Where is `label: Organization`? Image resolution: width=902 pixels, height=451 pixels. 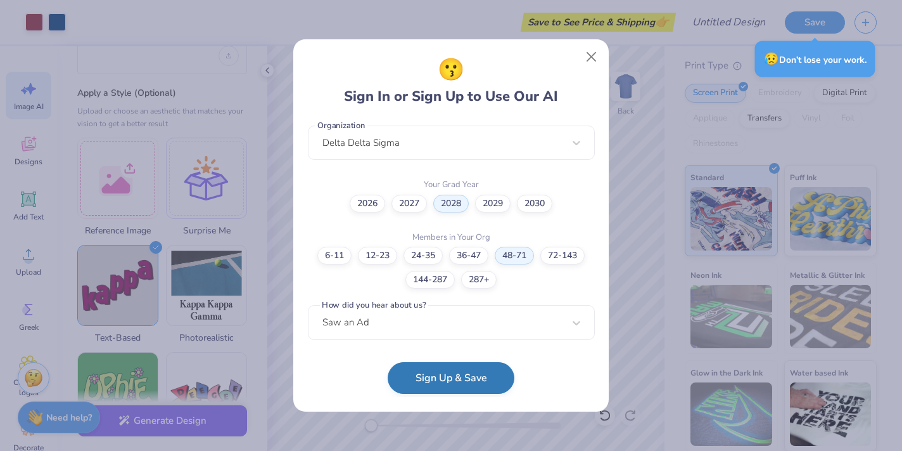 label: Organization is located at coordinates (341, 125).